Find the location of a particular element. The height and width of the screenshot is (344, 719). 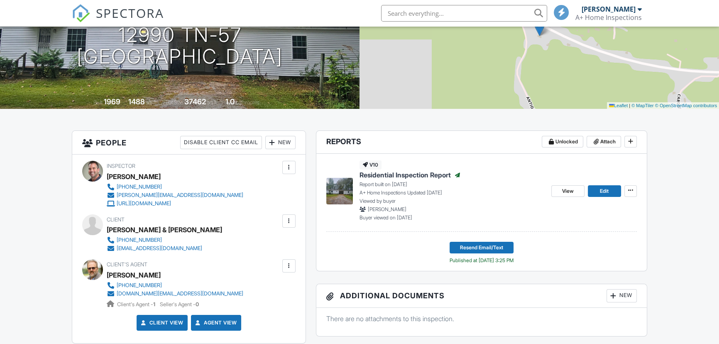

div: 1969 is located at coordinates (112, 101).